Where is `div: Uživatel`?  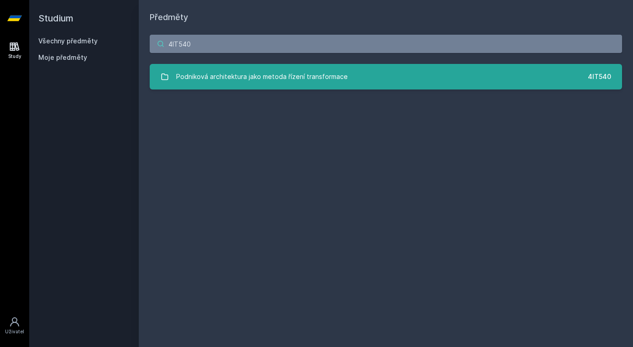 div: Uživatel is located at coordinates (15, 331).